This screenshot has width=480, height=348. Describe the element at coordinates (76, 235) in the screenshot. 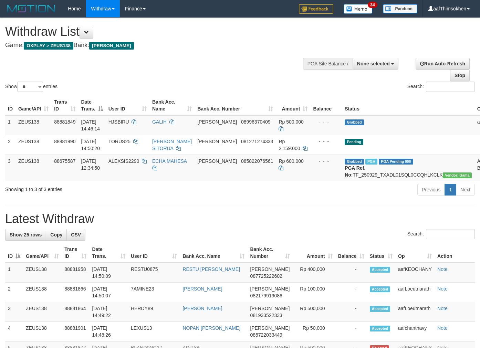

I see `a: CSV` at that location.